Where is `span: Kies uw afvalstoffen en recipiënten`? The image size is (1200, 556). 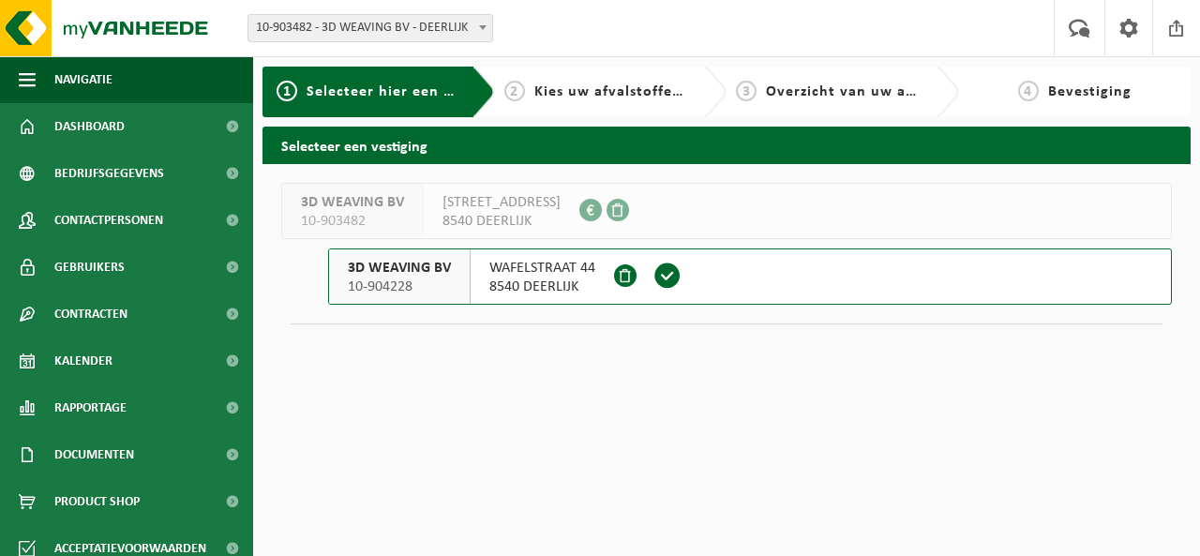 span: Kies uw afvalstoffen en recipiënten is located at coordinates (663, 92).